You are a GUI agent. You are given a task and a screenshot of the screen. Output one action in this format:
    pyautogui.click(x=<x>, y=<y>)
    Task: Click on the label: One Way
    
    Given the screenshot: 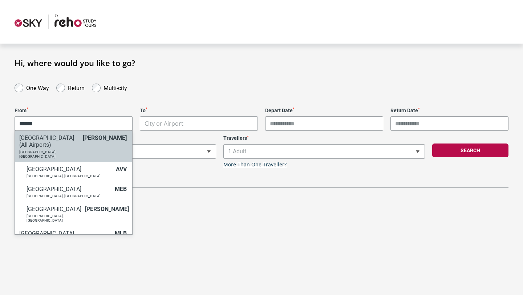 What is the action you would take?
    pyautogui.click(x=37, y=87)
    